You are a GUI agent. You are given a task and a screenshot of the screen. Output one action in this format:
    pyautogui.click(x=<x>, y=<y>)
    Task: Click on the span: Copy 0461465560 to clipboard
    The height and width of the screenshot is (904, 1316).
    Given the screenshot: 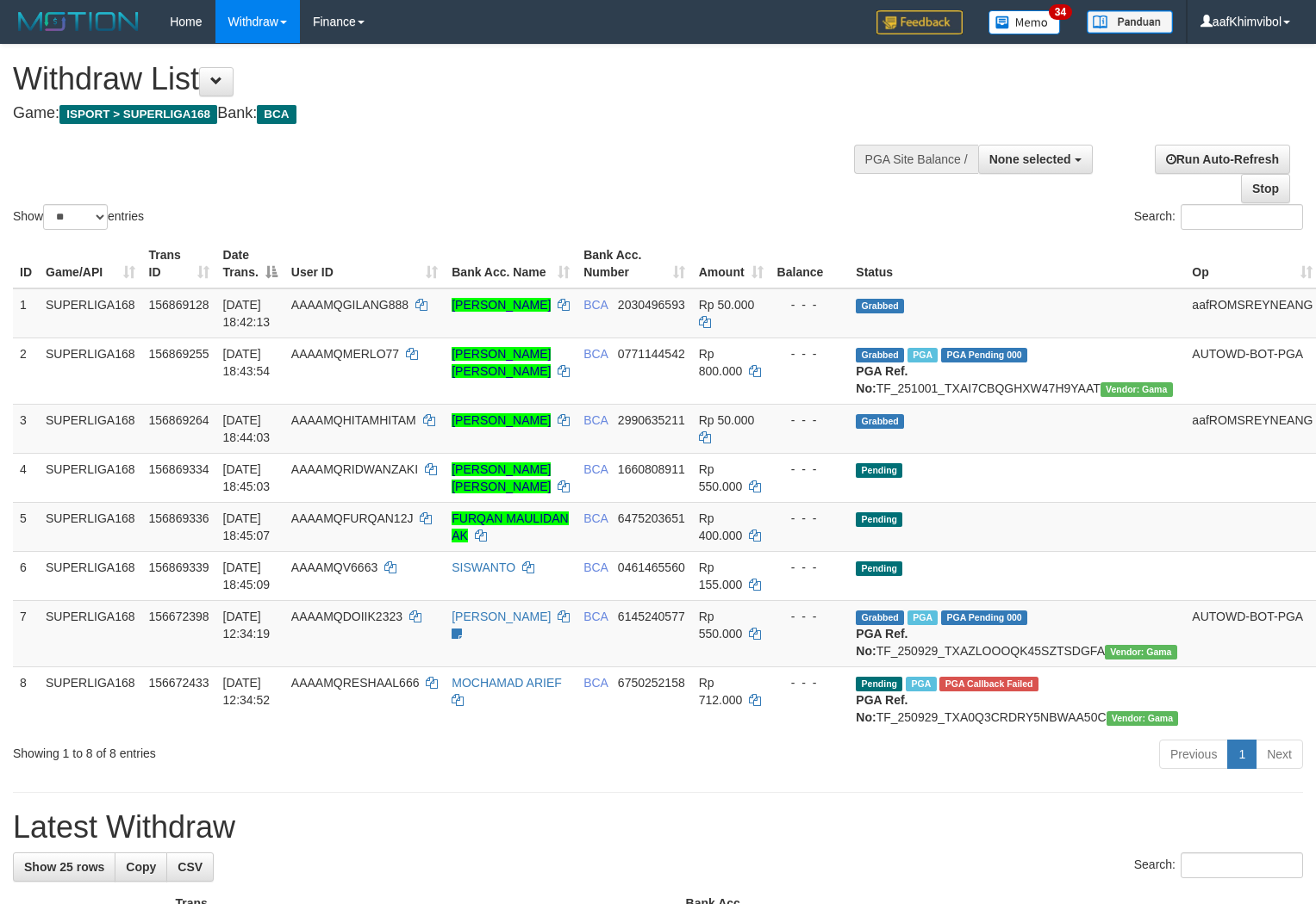 What is the action you would take?
    pyautogui.click(x=652, y=567)
    